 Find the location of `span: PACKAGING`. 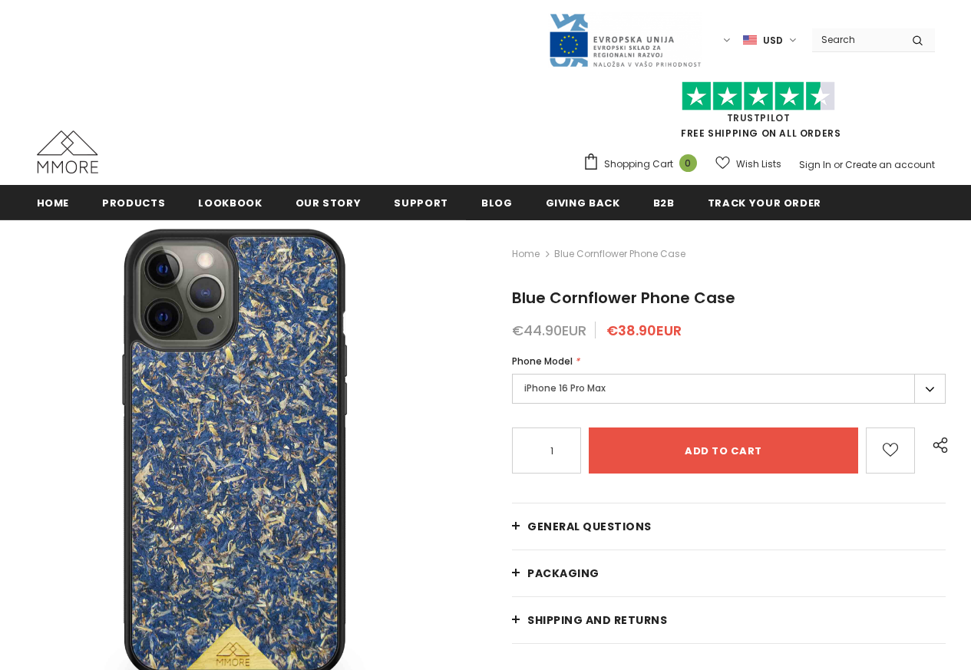

span: PACKAGING is located at coordinates (564, 574).